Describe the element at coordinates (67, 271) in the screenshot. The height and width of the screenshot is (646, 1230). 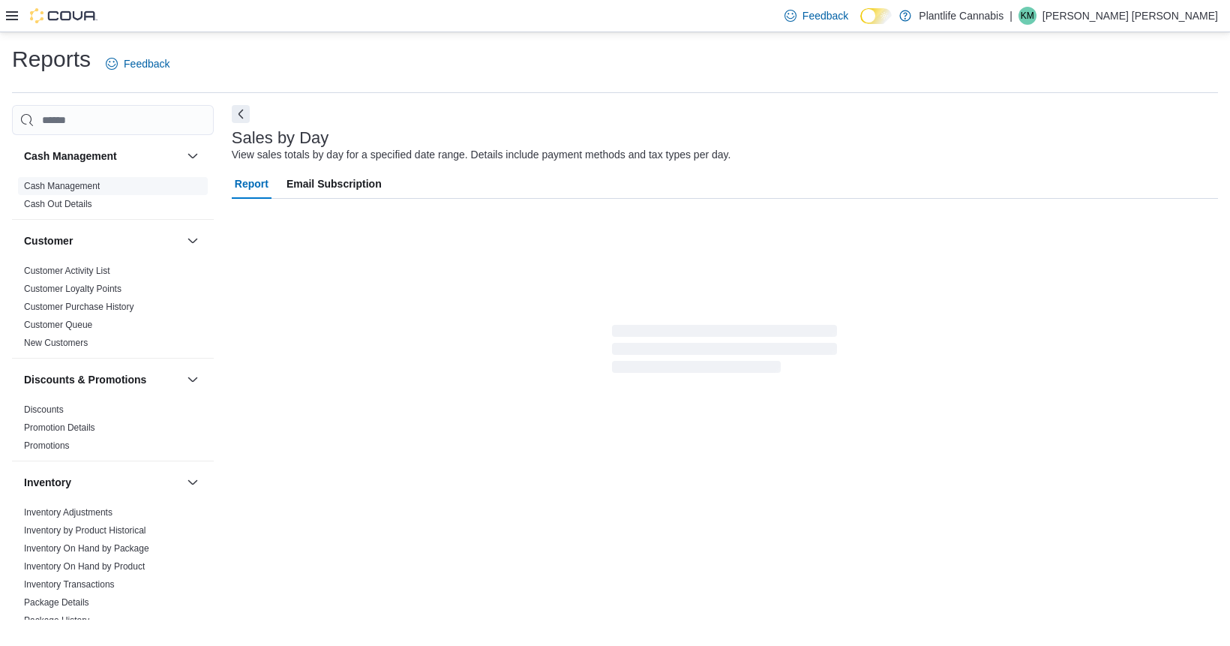
I see `a: Customer Activity List` at that location.